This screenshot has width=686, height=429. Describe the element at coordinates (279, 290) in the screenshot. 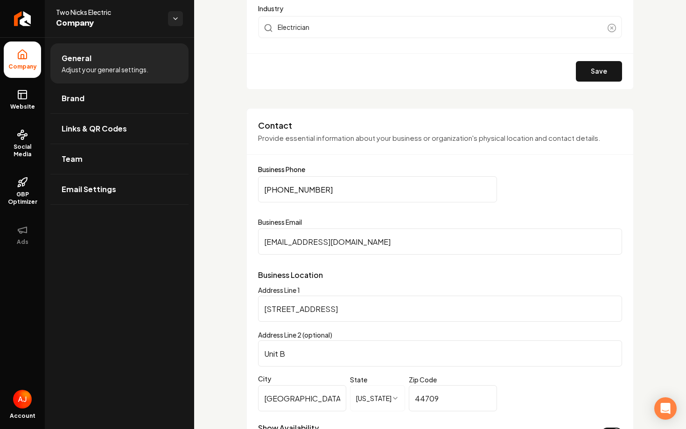

I see `label: Address Line 1` at that location.